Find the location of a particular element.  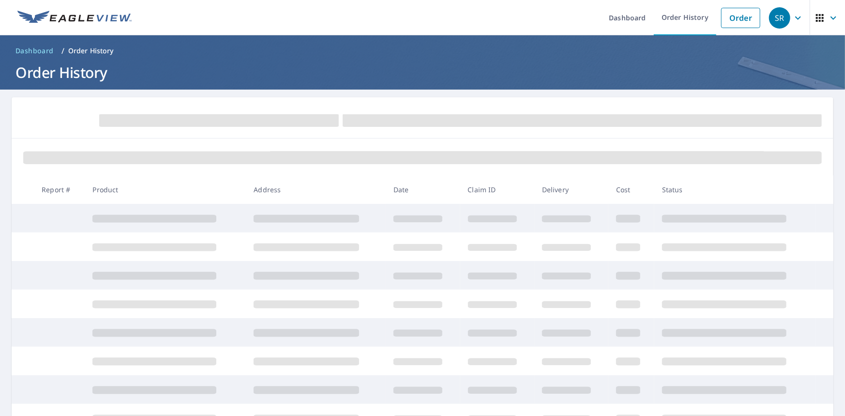

p: Order History is located at coordinates (91, 51).